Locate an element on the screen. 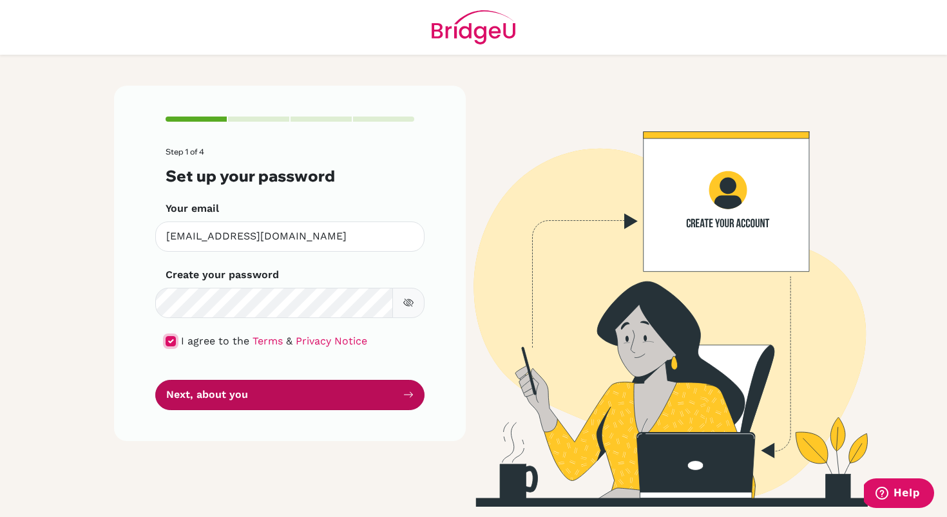  span: I agree to the is located at coordinates (215, 341).